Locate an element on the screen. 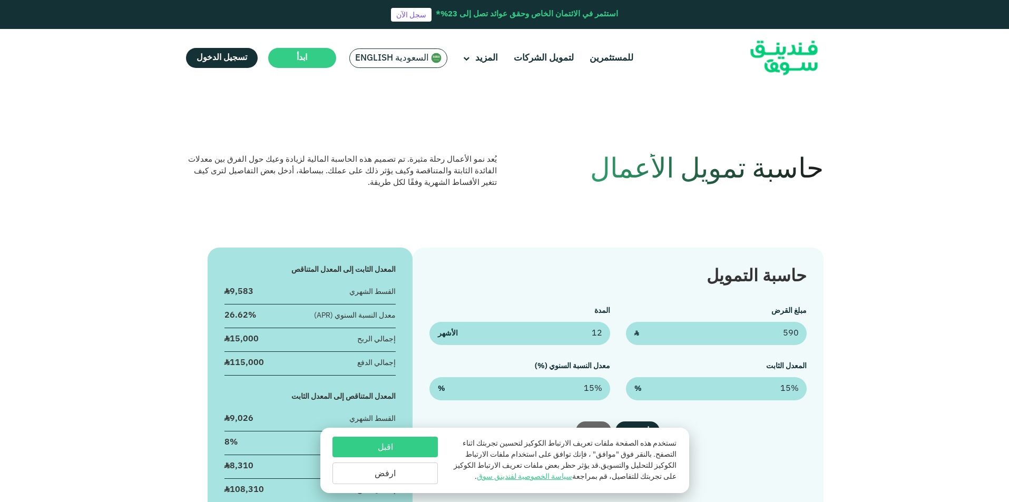  span: 9,583 is located at coordinates (241, 291).